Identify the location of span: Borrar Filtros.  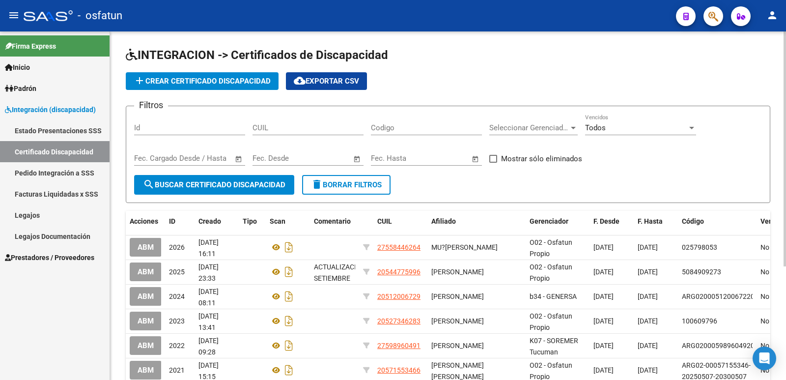
(346, 185).